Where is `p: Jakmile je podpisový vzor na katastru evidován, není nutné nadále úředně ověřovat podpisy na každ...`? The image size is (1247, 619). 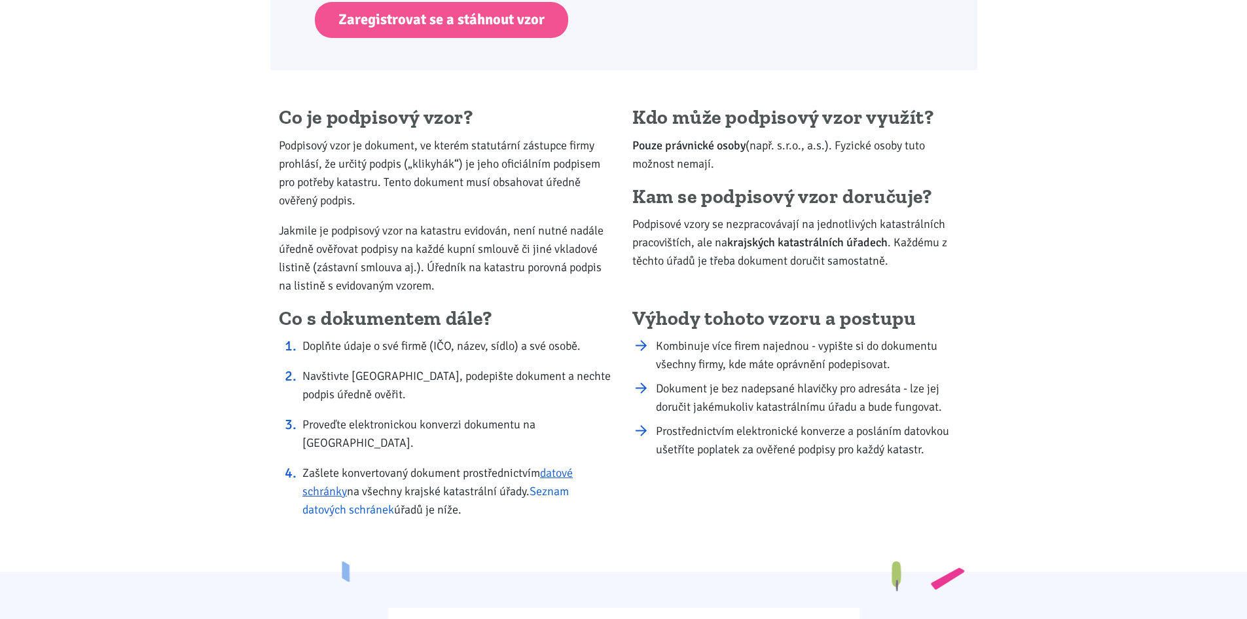
p: Jakmile je podpisový vzor na katastru evidován, není nutné nadále úředně ověřovat podpisy na každ... is located at coordinates (447, 258).